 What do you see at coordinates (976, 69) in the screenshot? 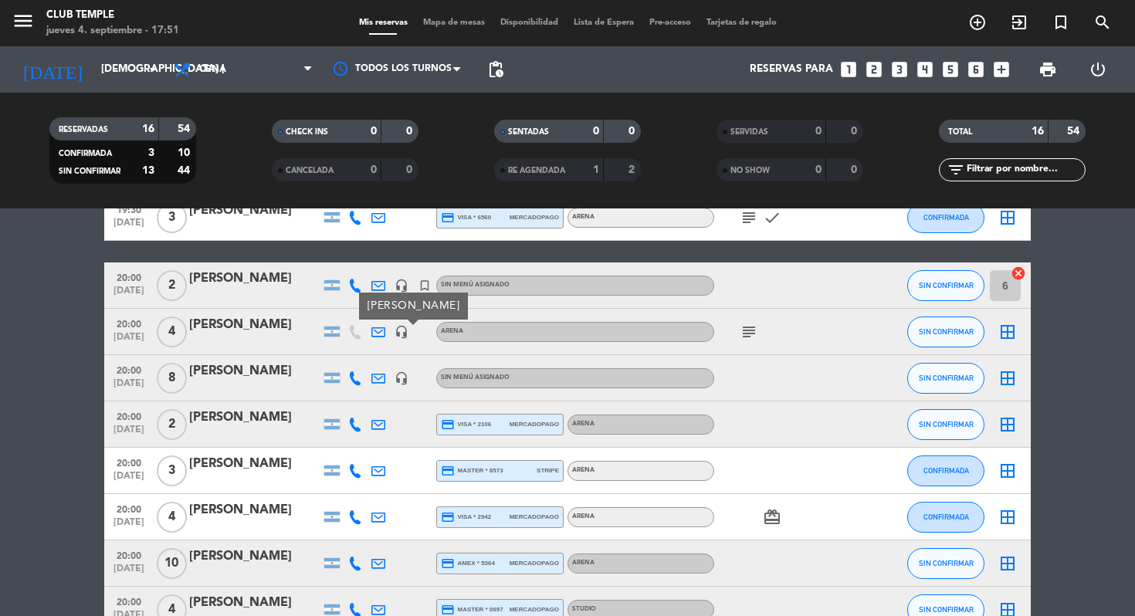
I see `i: looks_6` at bounding box center [976, 69].